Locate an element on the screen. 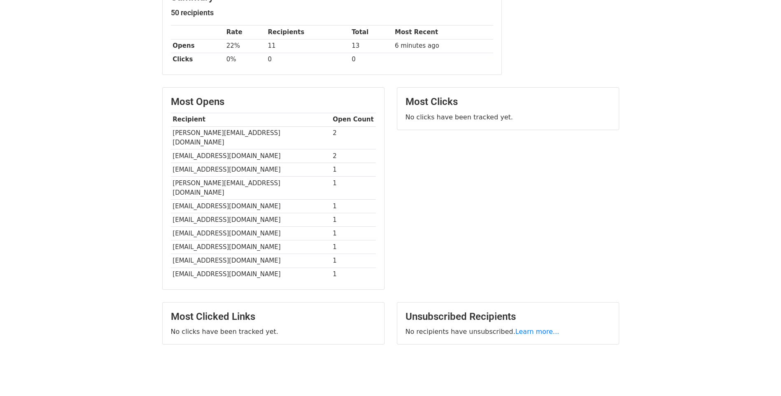 This screenshot has width=781, height=396. h3: Most Opens is located at coordinates (273, 102).